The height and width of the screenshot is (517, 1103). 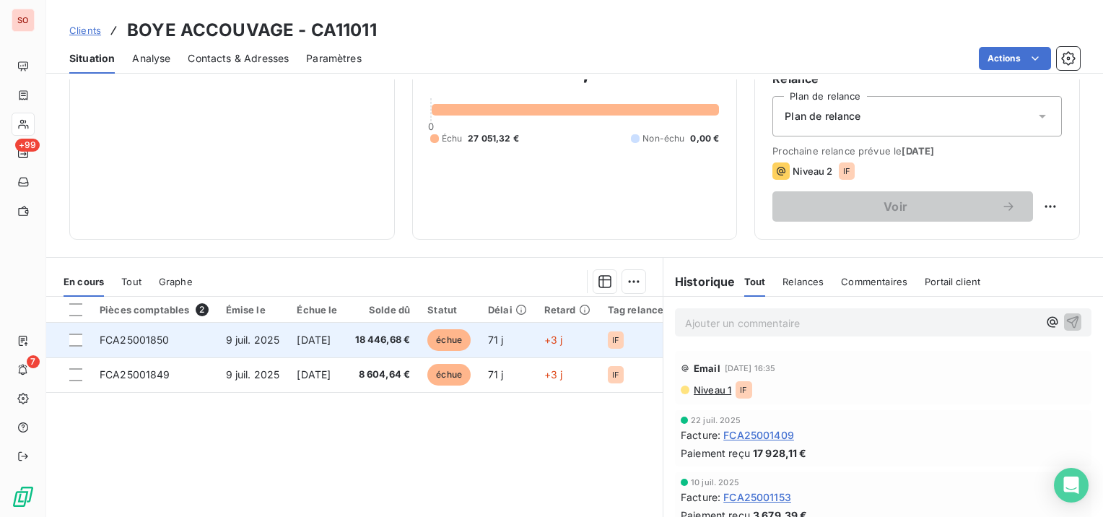 What do you see at coordinates (507, 310) in the screenshot?
I see `div: Délai` at bounding box center [507, 310].